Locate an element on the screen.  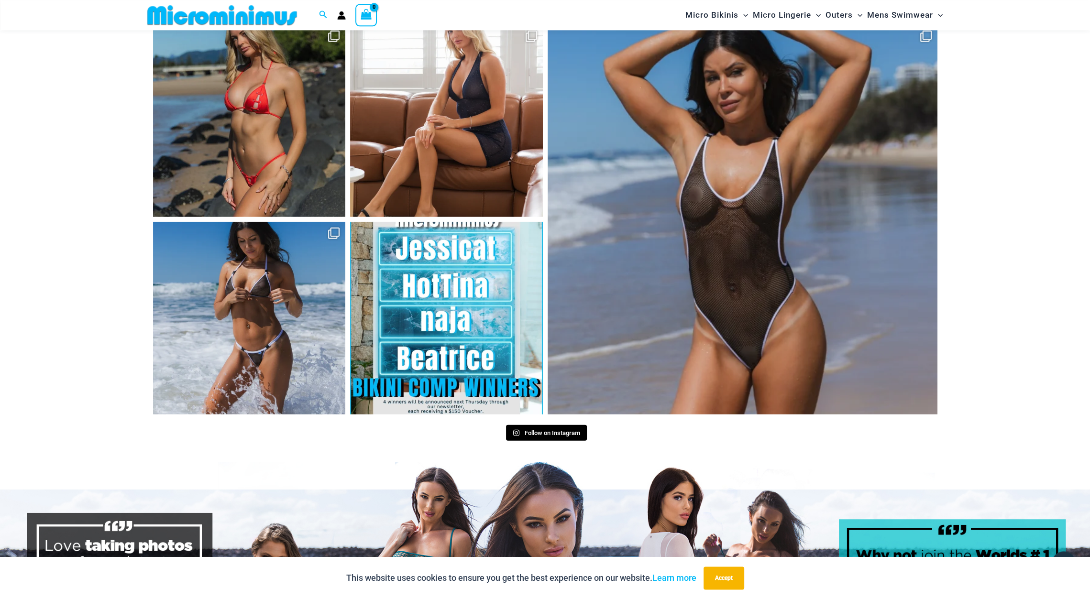
a: Account icon link is located at coordinates (341, 15).